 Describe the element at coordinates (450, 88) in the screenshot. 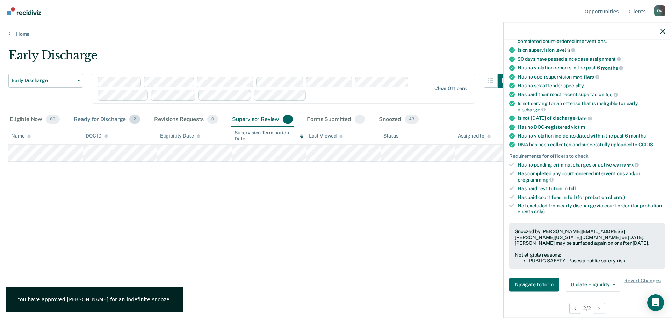

I see `div: Clear officers` at that location.